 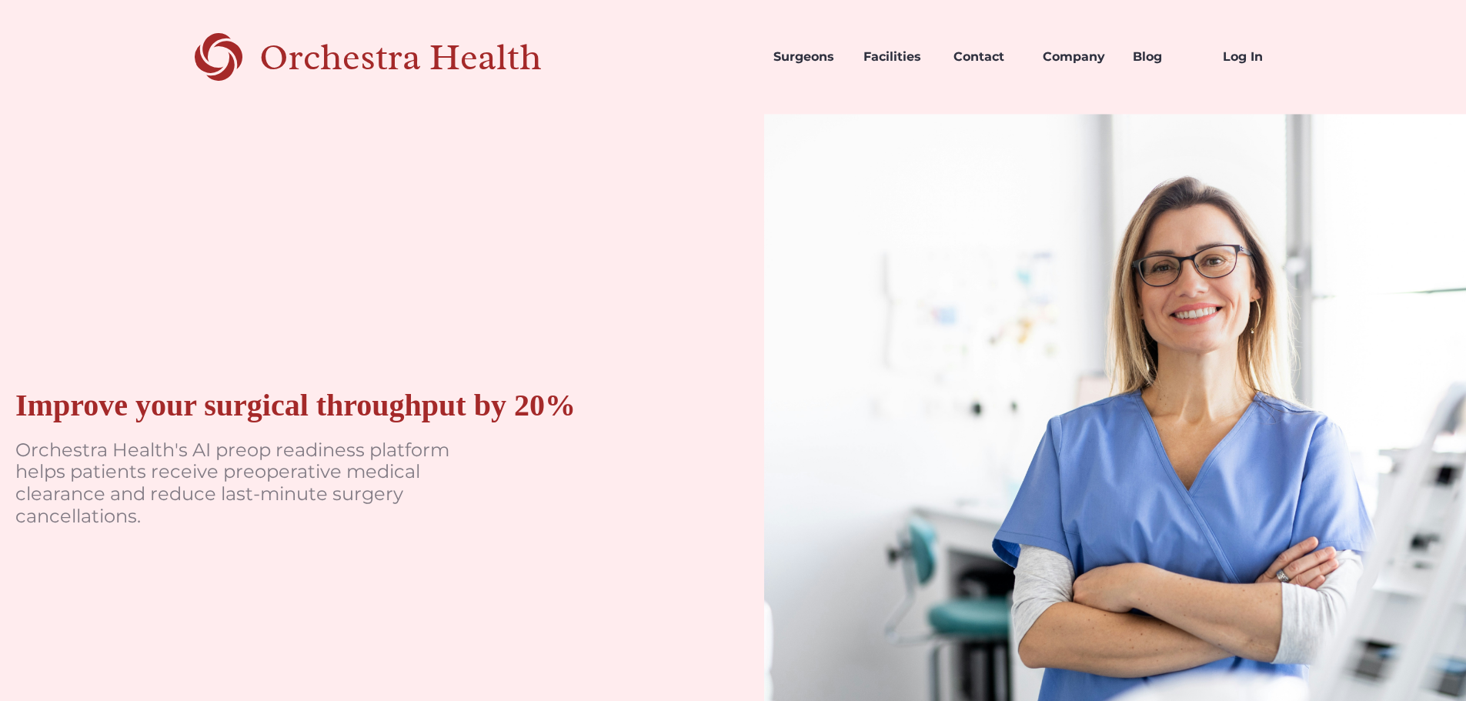 What do you see at coordinates (427, 57) in the screenshot?
I see `div: Orchestra Health` at bounding box center [427, 57].